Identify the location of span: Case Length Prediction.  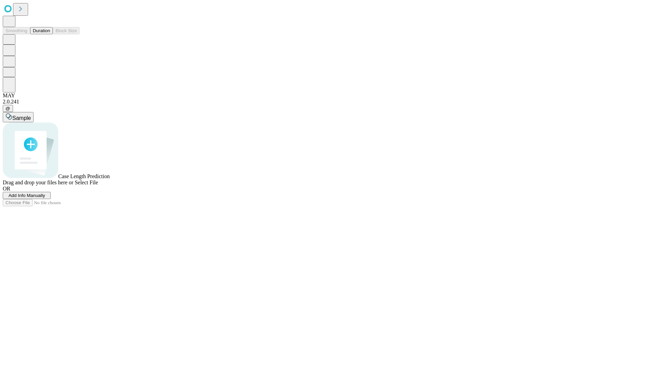
(84, 176).